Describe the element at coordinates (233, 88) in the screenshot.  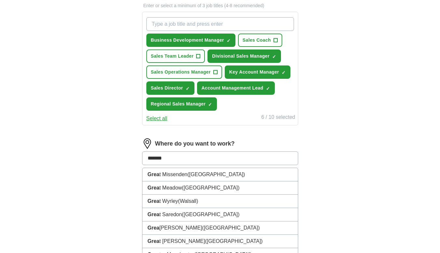
I see `span: Account Management Lead` at that location.